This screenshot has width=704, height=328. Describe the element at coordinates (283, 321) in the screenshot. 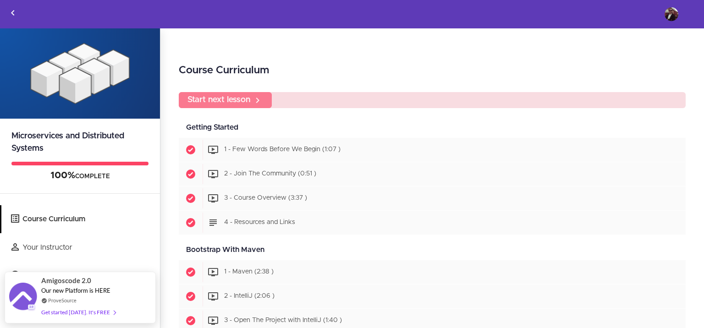

I see `span: 3 - Open The Project with IntelliJ (1:40 )` at that location.